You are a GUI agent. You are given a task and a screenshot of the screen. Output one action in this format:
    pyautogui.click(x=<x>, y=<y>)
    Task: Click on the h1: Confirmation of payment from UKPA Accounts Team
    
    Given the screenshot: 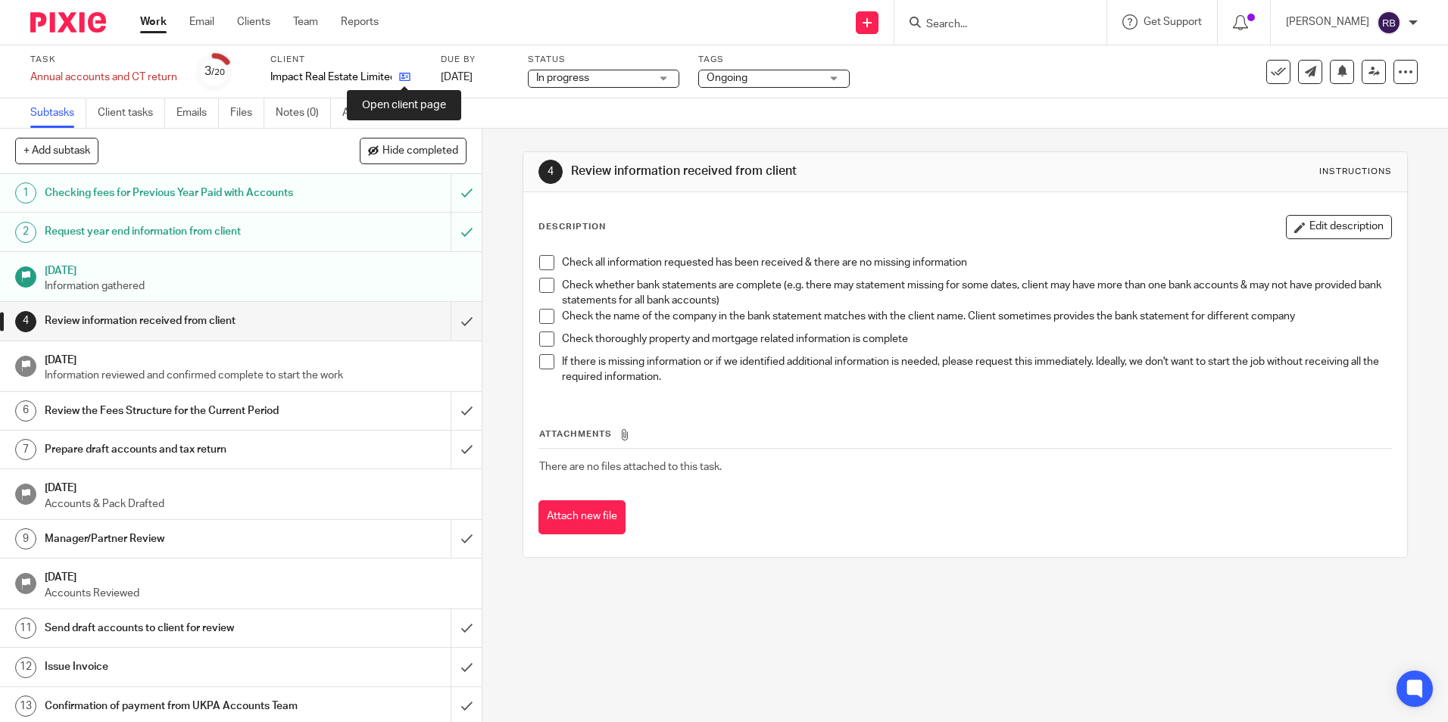 What is the action you would take?
    pyautogui.click(x=175, y=706)
    